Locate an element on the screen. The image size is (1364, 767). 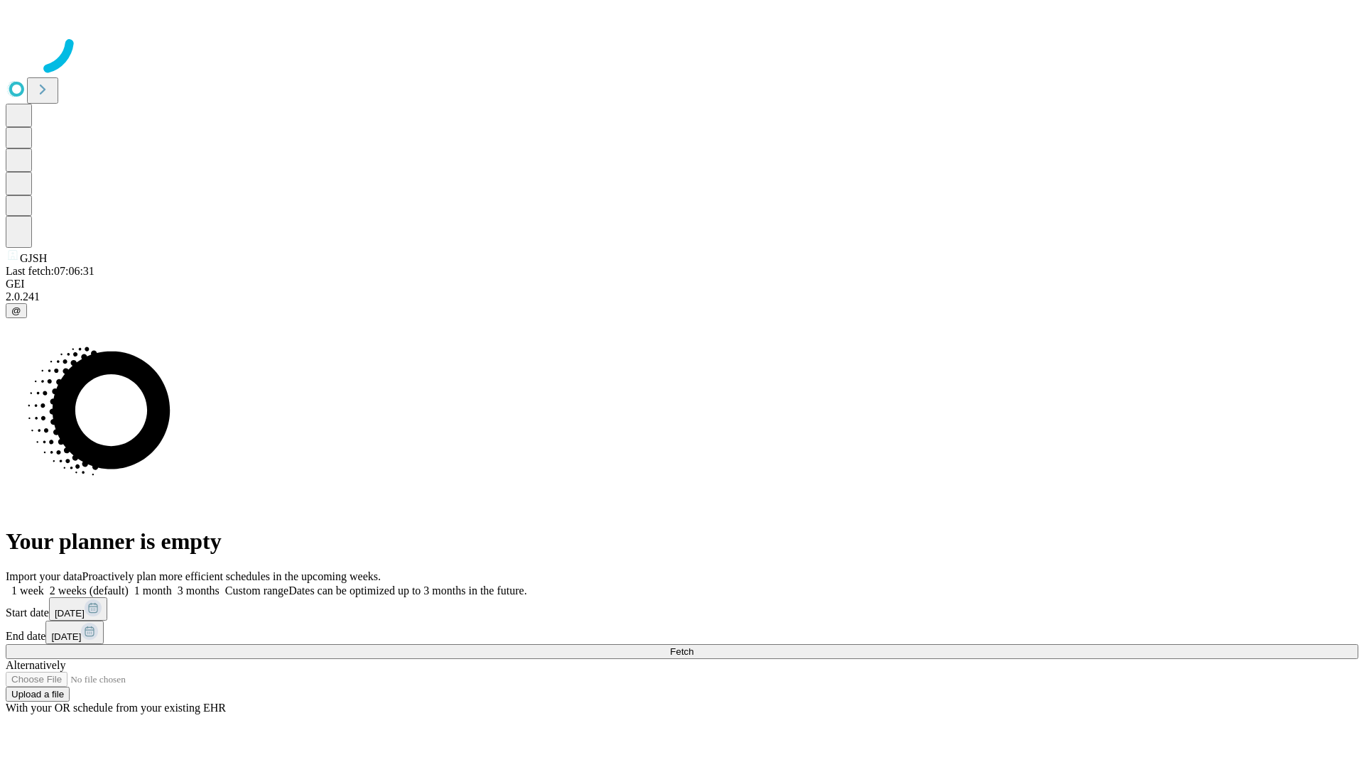
span: 2 weeks (default) is located at coordinates (89, 590).